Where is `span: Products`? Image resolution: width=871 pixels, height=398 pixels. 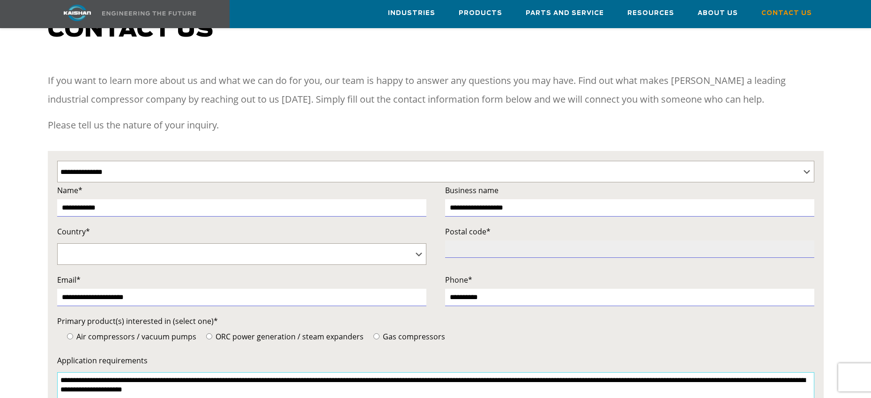 span: Products is located at coordinates (480, 13).